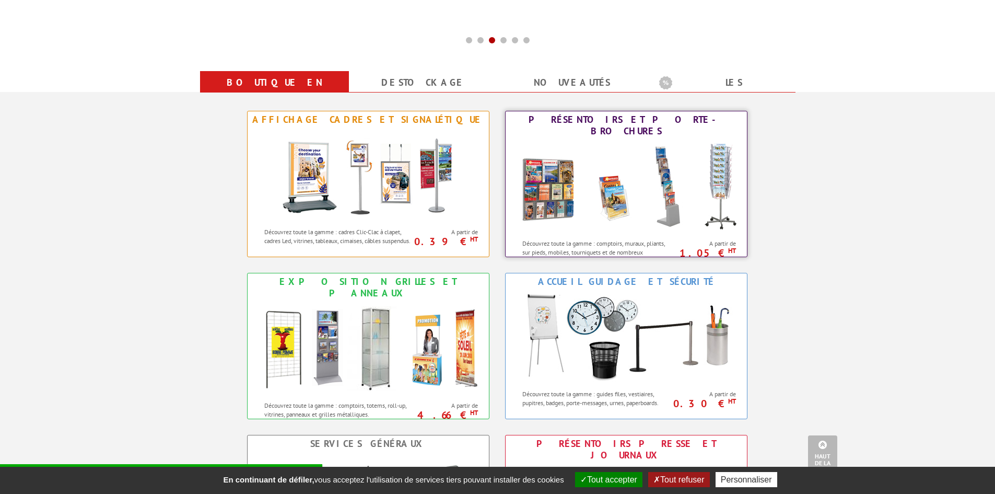 This screenshot has width=995, height=494. What do you see at coordinates (626, 337) in the screenshot?
I see `img: Accueil Guidage et Sécurité` at bounding box center [626, 337].